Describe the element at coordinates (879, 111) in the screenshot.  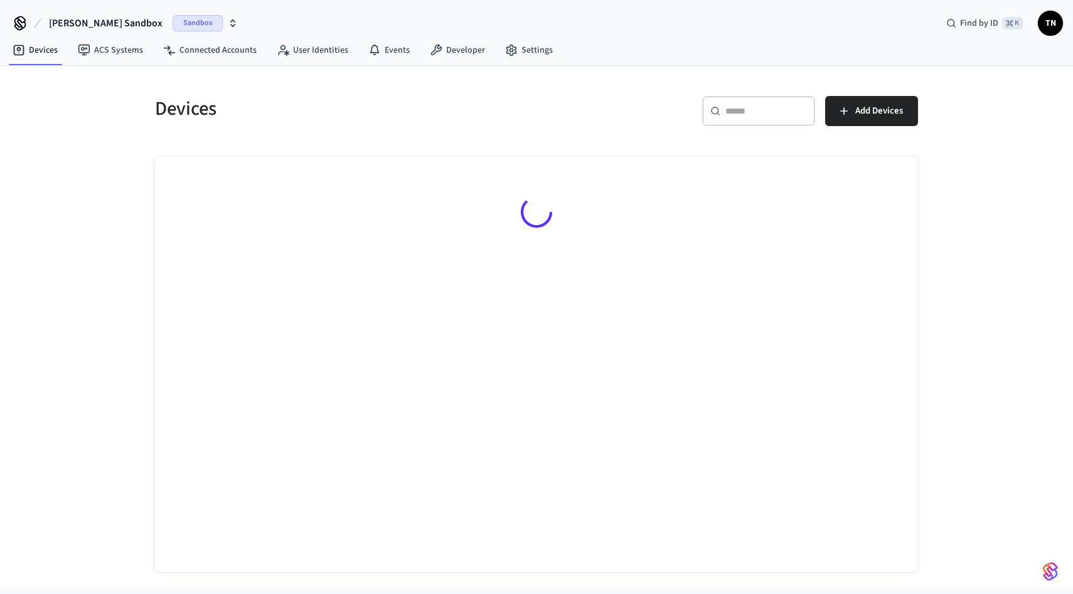
I see `span: Add Devices` at that location.